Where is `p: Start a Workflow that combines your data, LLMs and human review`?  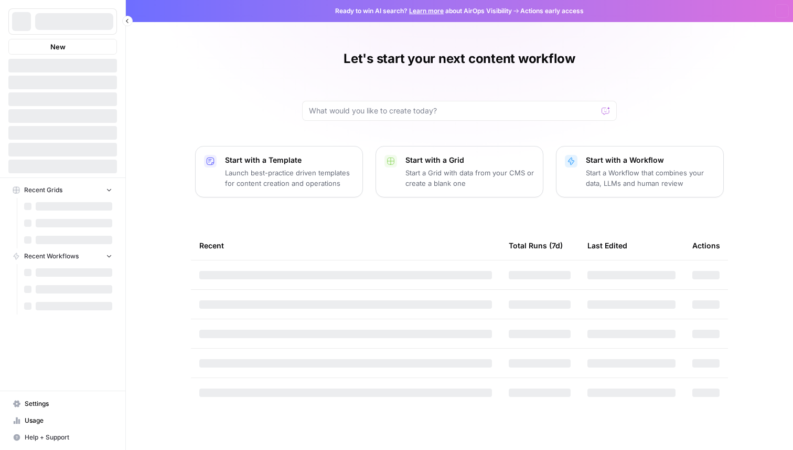
p: Start a Workflow that combines your data, LLMs and human review is located at coordinates (650, 178).